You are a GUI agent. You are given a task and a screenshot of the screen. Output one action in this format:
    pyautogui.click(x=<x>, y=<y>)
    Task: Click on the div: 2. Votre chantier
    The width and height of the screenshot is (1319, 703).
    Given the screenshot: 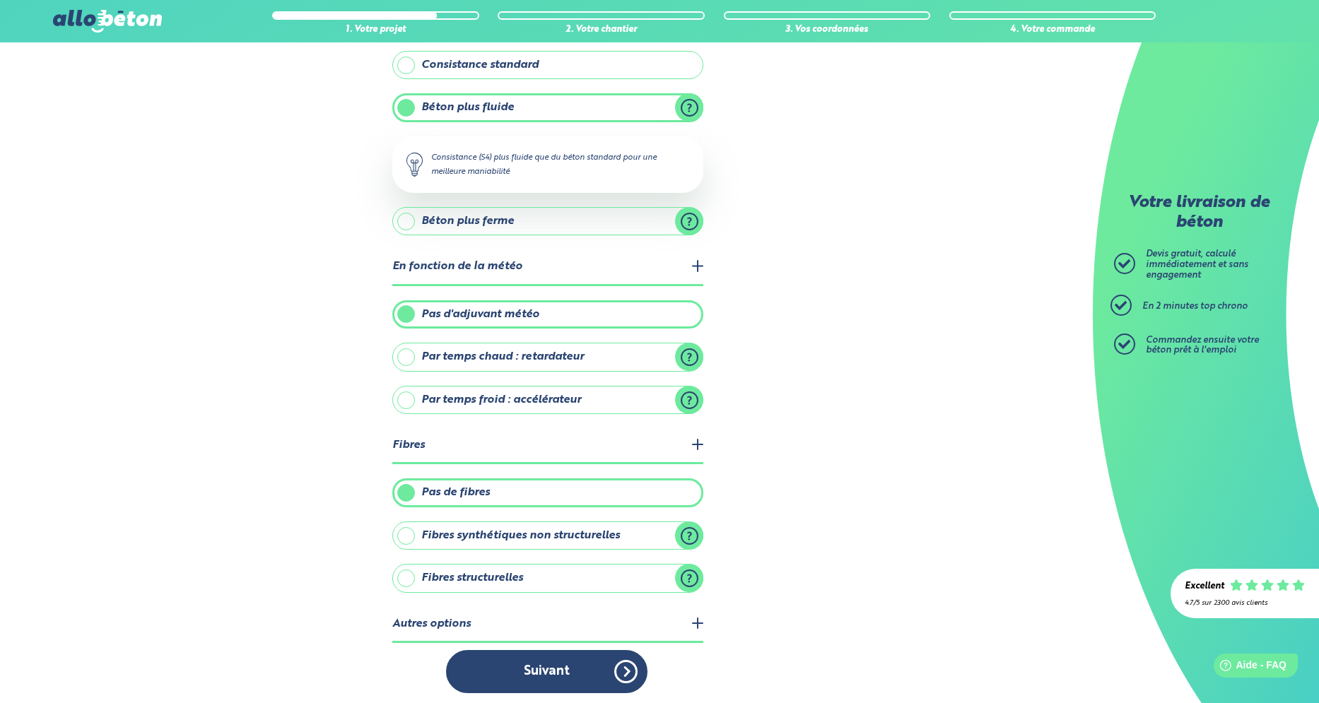 What is the action you would take?
    pyautogui.click(x=601, y=30)
    